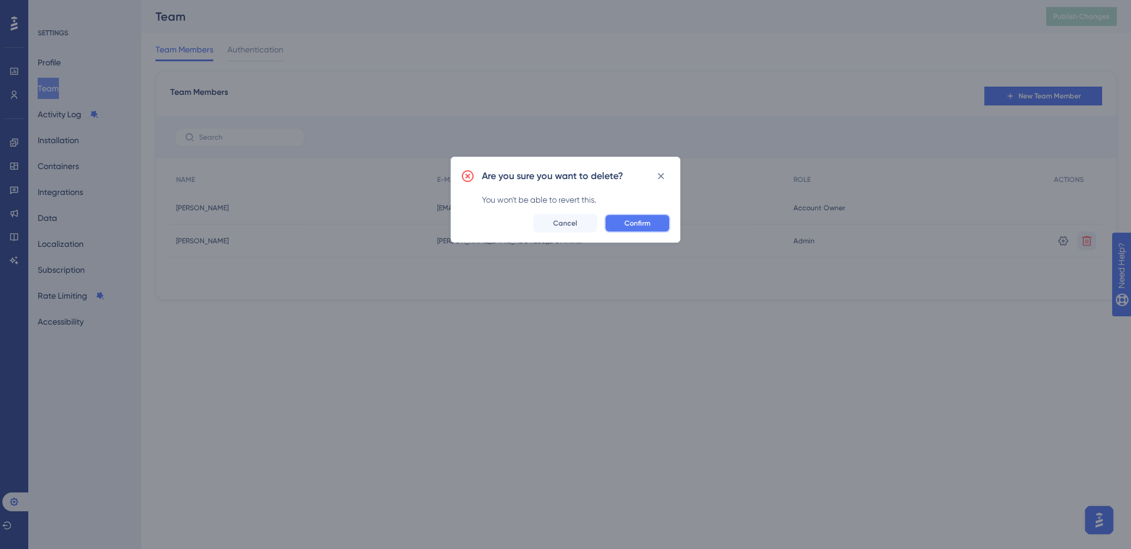 Image resolution: width=1131 pixels, height=549 pixels. I want to click on span: Cancel, so click(565, 223).